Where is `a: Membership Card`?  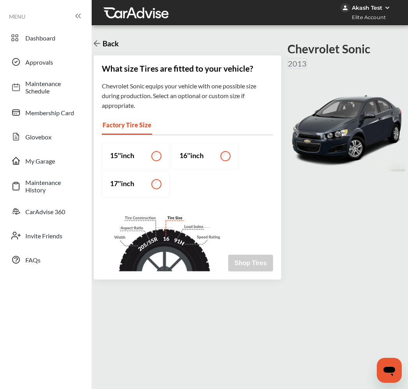 a: Membership Card is located at coordinates (45, 113).